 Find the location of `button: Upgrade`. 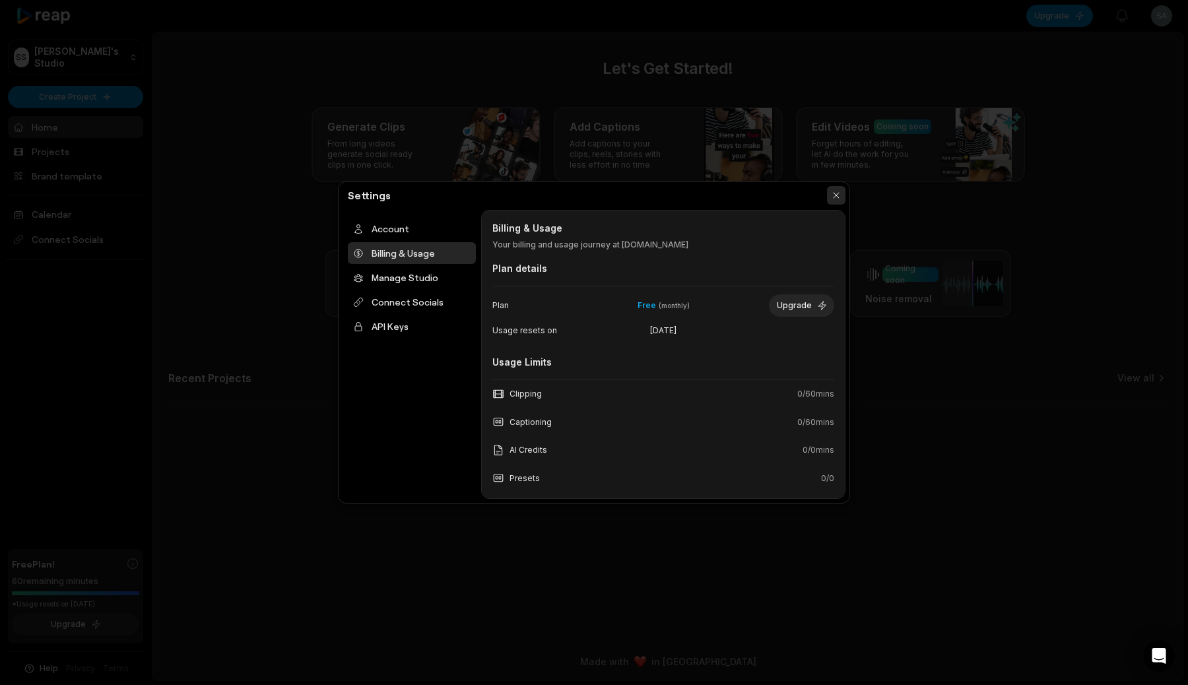

button: Upgrade is located at coordinates (801, 306).